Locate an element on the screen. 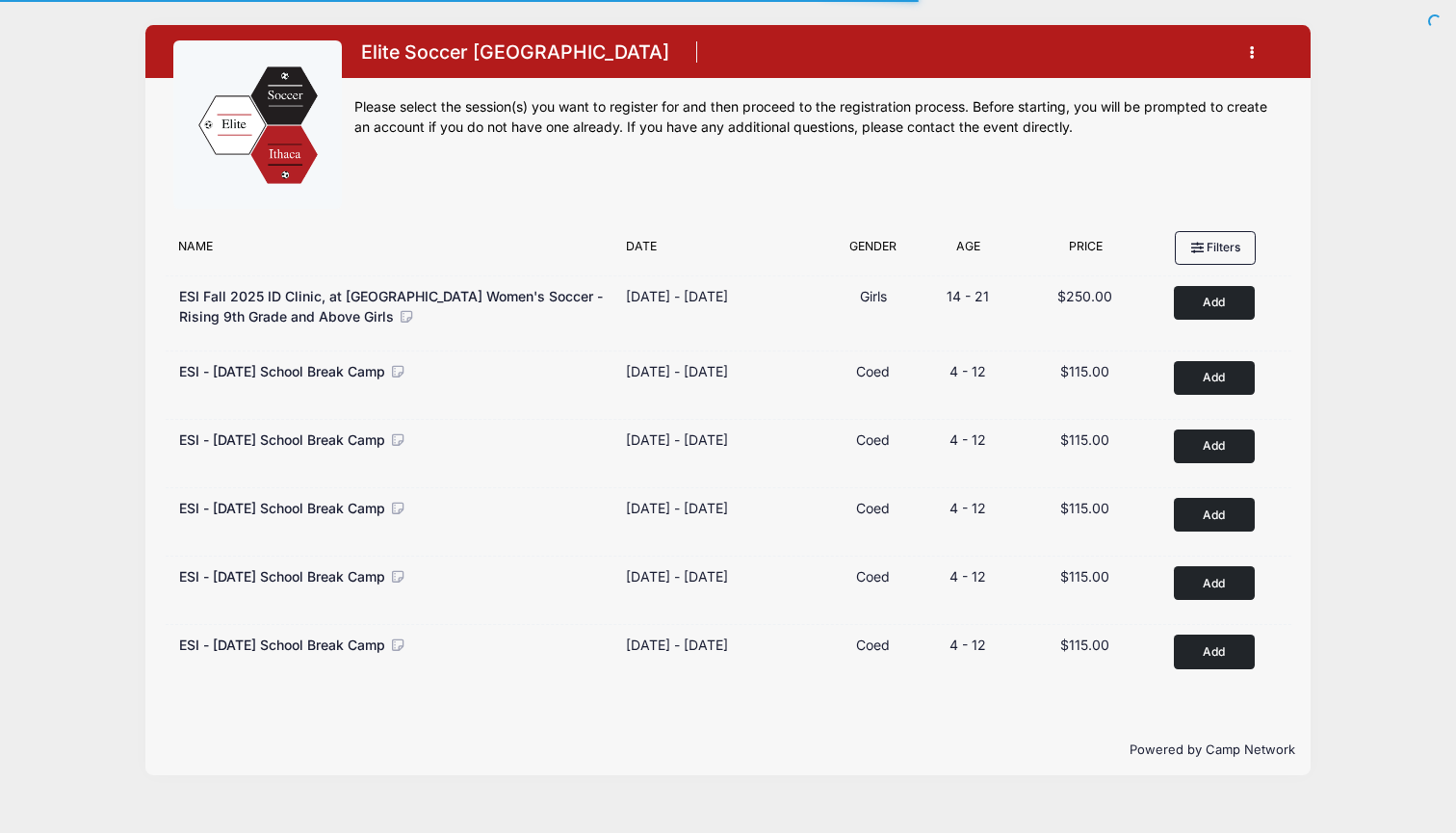 Image resolution: width=1456 pixels, height=833 pixels. div: Please select the session(s) you want to register for and then proceed to the registration proces... is located at coordinates (818, 117).